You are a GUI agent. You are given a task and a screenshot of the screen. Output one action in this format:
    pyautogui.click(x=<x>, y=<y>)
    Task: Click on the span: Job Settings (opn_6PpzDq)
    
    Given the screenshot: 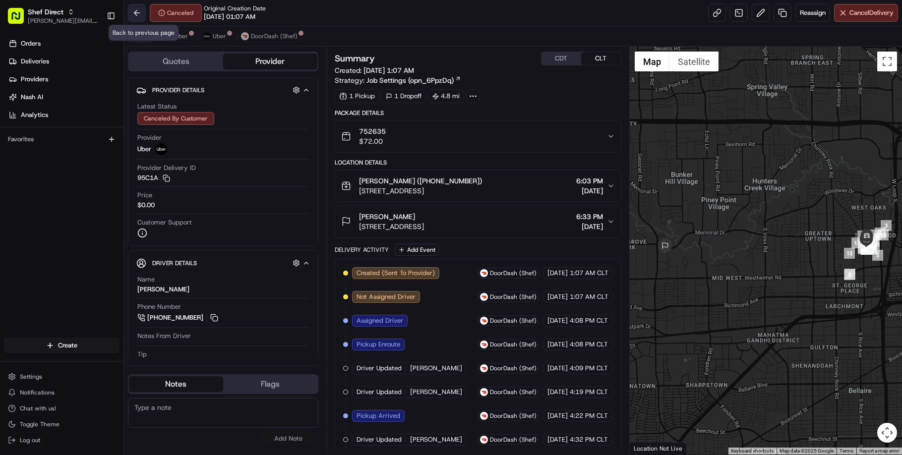 What is the action you would take?
    pyautogui.click(x=410, y=80)
    